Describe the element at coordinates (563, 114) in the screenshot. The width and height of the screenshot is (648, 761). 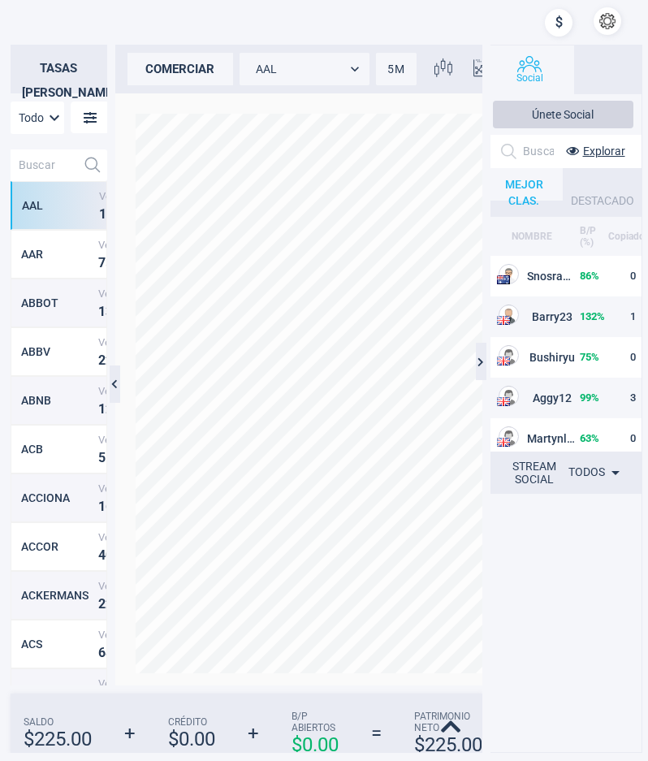
I see `button: Únete Social` at that location.